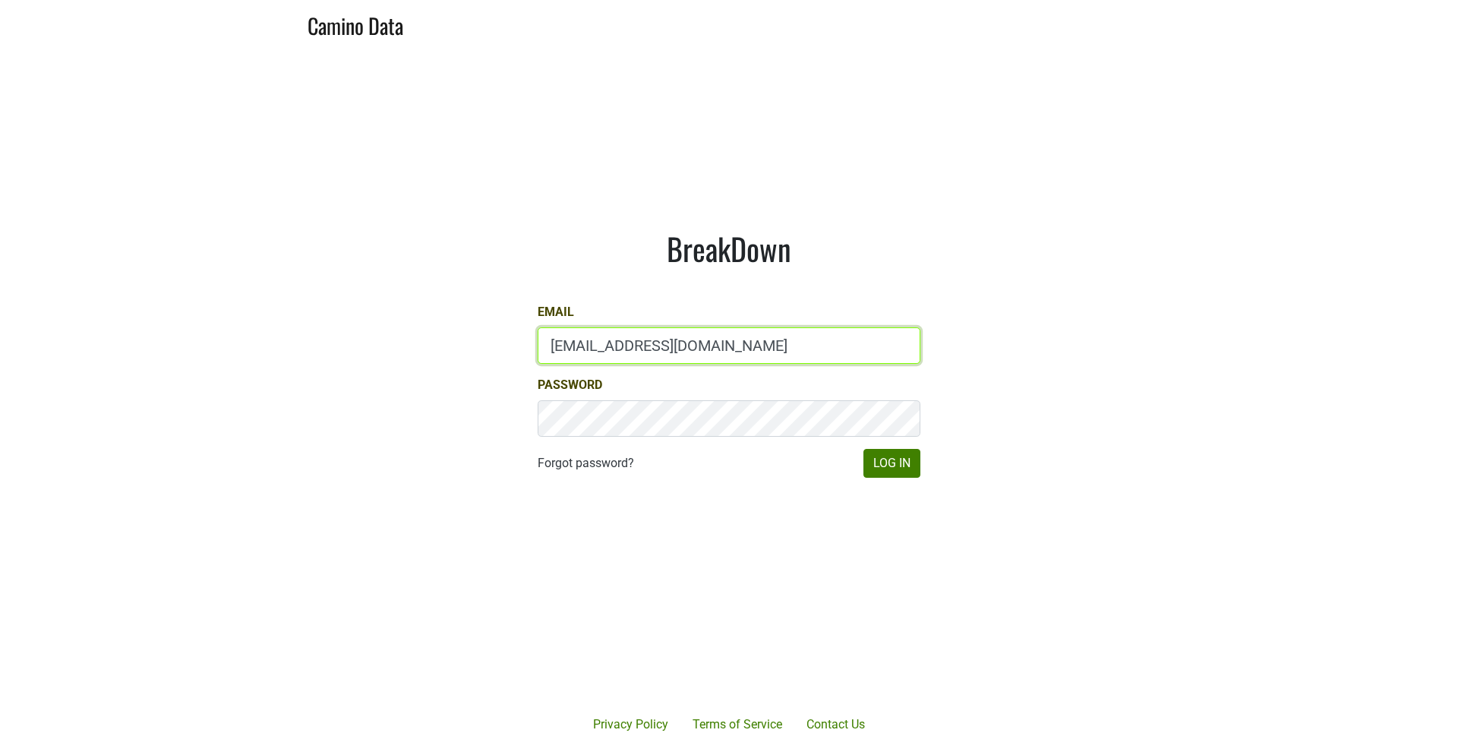  Describe the element at coordinates (355, 24) in the screenshot. I see `a: Camino Data` at that location.